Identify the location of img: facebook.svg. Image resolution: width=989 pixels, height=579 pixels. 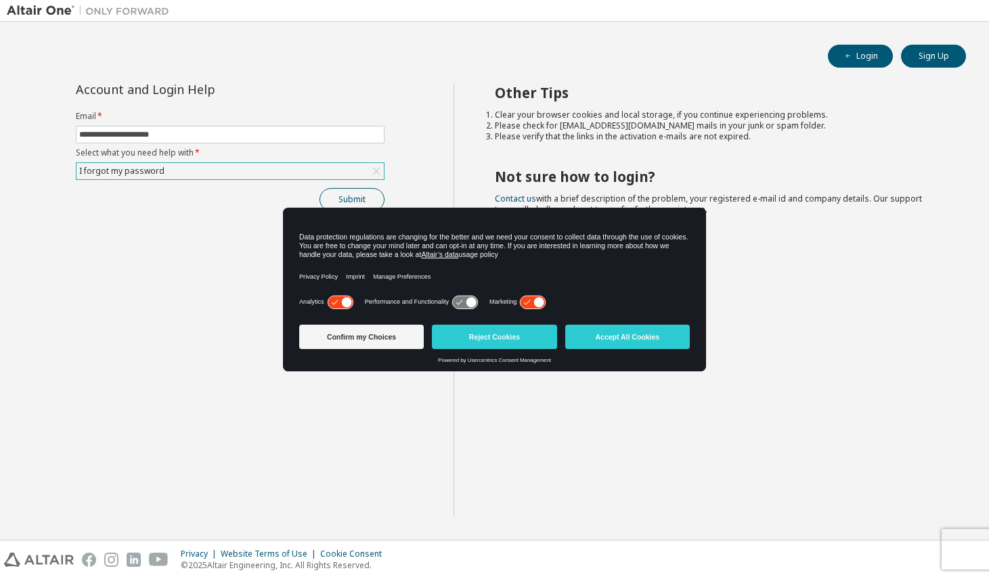
(89, 560).